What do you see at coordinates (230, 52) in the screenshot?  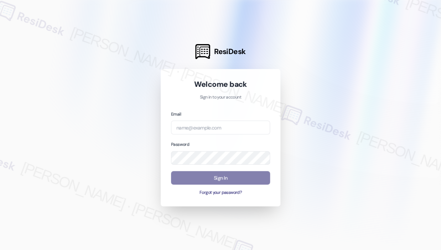 I see `span: ResiDesk` at bounding box center [230, 52].